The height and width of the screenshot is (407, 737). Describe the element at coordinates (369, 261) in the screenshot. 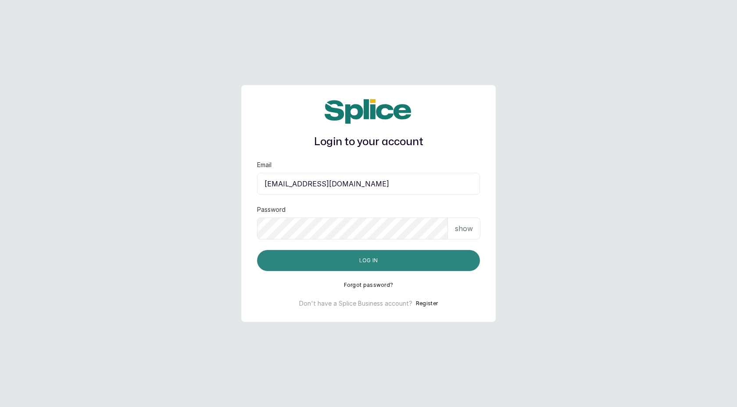

I see `button: Log in` at that location.